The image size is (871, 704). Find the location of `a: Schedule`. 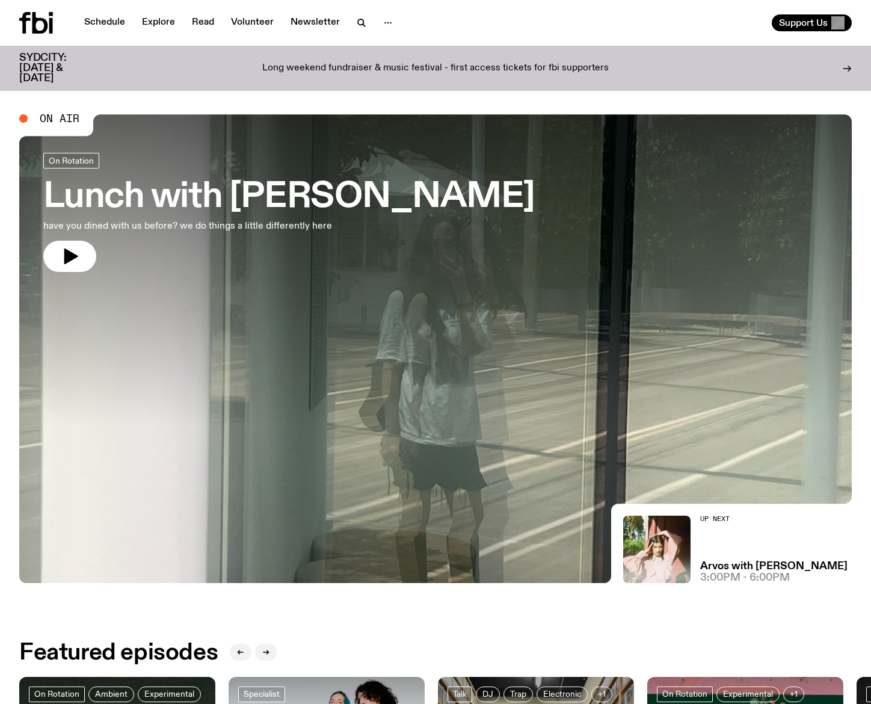

a: Schedule is located at coordinates (105, 23).